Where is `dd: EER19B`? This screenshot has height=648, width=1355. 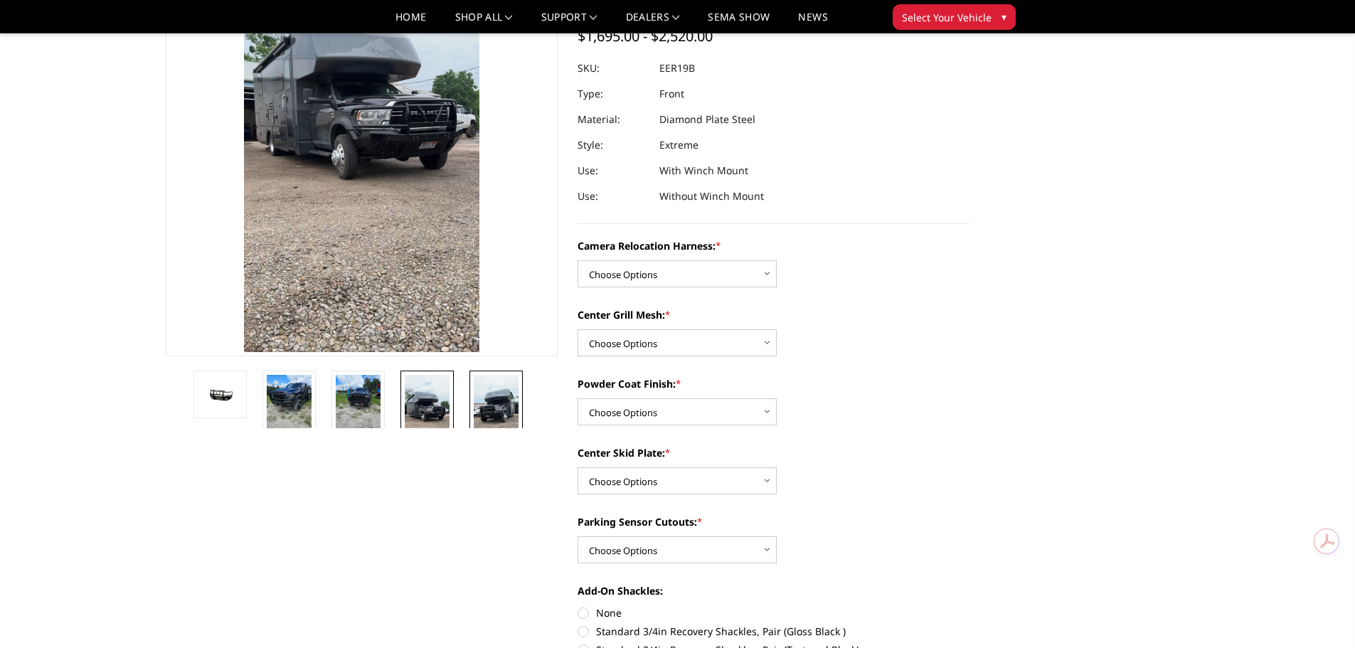 dd: EER19B is located at coordinates (677, 68).